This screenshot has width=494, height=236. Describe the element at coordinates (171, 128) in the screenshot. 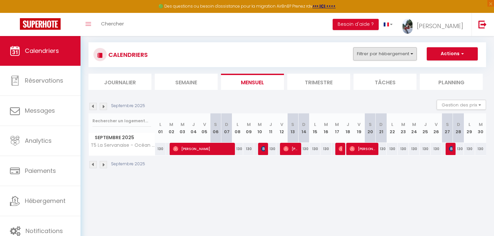

I see `th: 02` at that location.